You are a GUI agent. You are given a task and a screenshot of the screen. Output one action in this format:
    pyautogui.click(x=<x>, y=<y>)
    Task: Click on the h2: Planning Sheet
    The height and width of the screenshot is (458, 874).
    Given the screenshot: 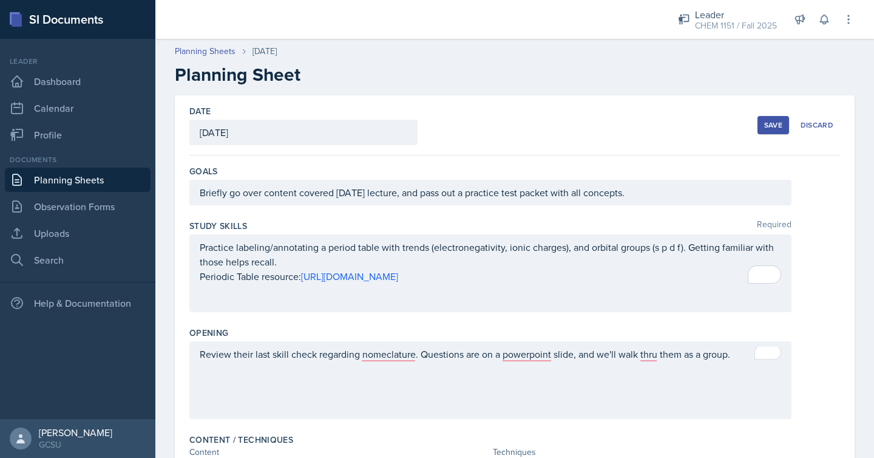 What is the action you would take?
    pyautogui.click(x=515, y=75)
    